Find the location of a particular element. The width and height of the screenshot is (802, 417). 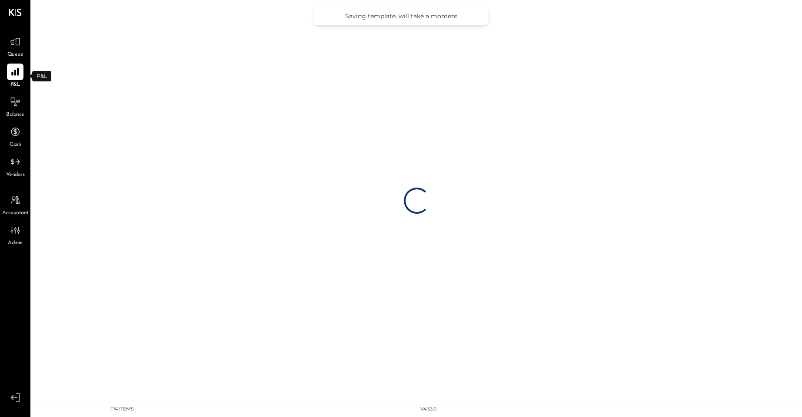

a: Balance is located at coordinates (15, 106).